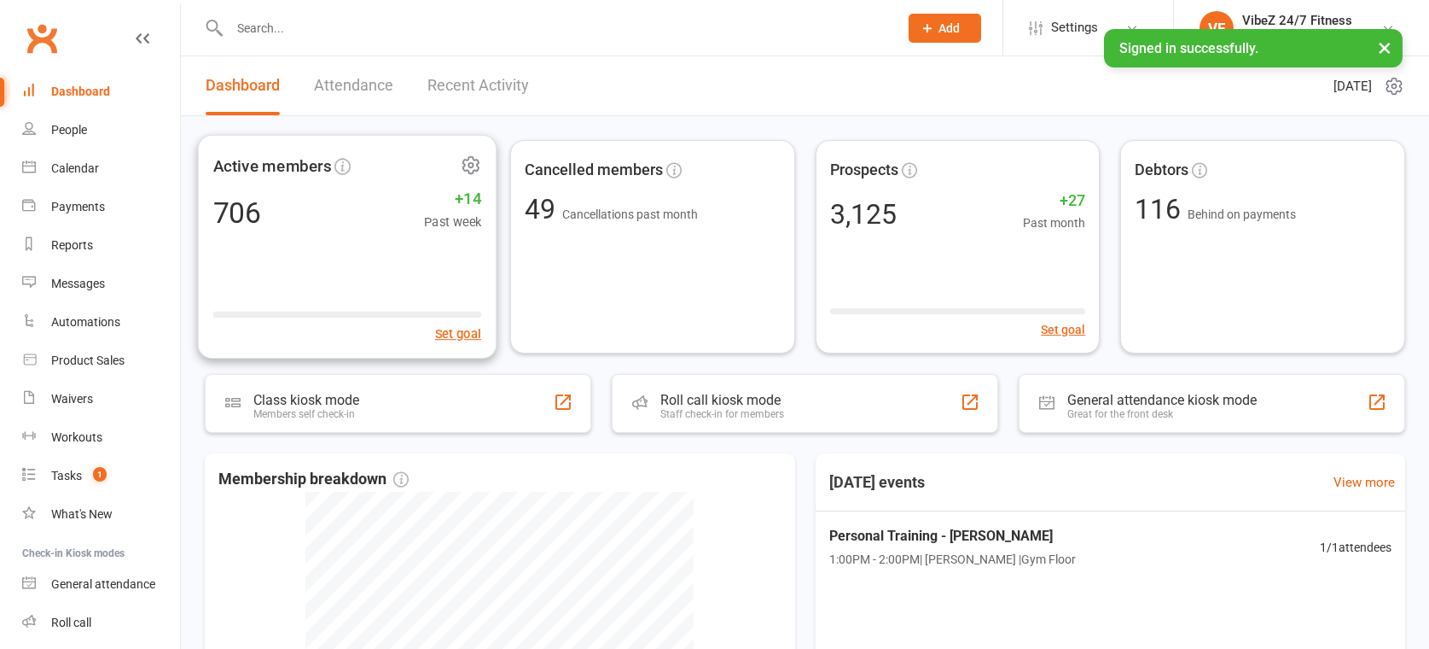 The image size is (1429, 649). Describe the element at coordinates (945, 28) in the screenshot. I see `button: Add` at that location.